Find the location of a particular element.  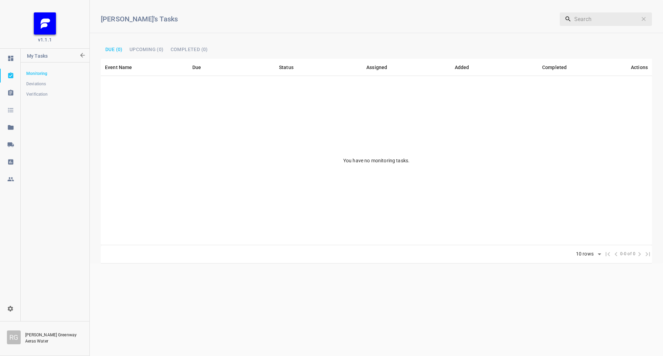

a: Verification is located at coordinates (55, 94).